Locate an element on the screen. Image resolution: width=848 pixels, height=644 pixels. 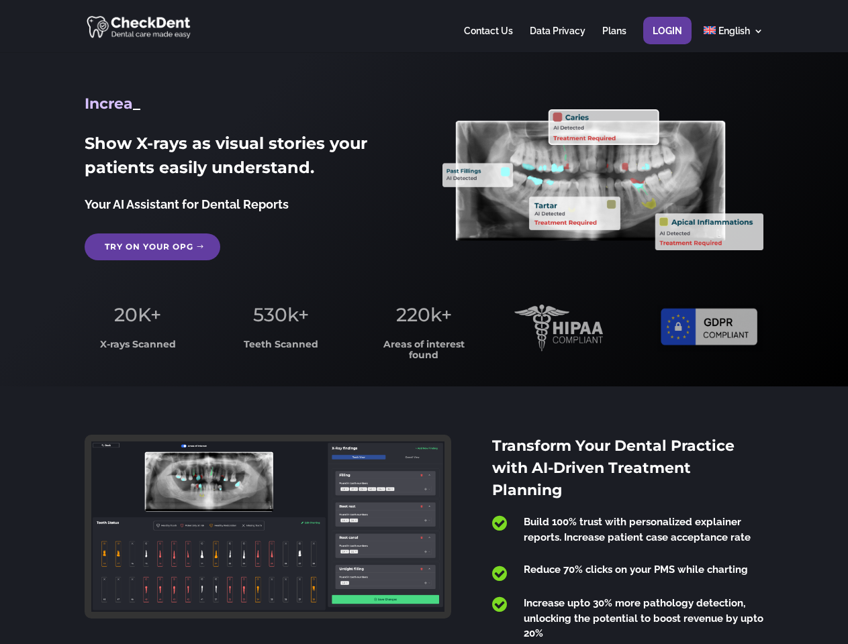
a: Contact Us is located at coordinates (488, 39).